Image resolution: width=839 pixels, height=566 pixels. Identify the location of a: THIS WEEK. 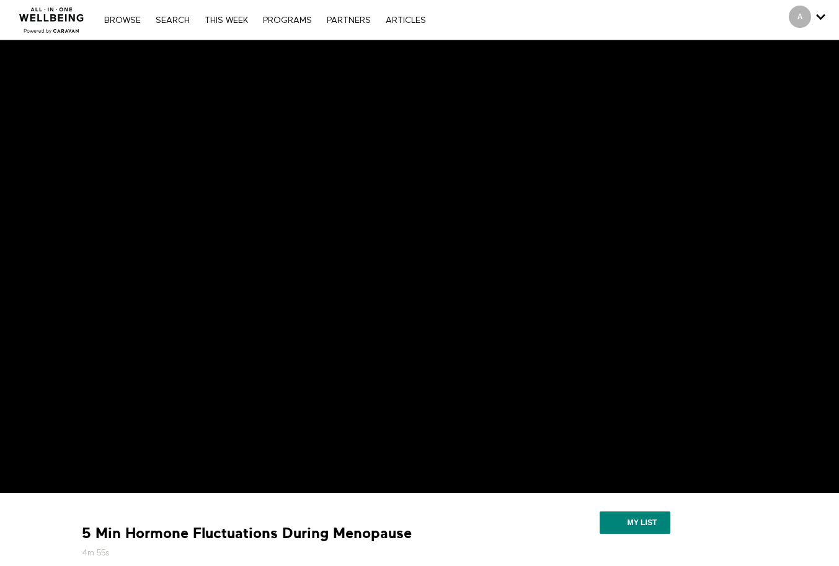
(226, 20).